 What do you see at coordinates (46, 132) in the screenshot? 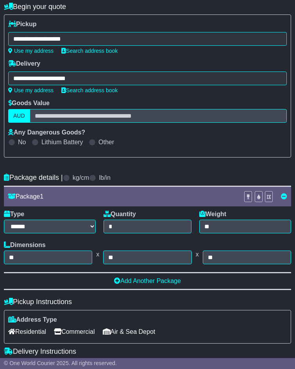
I see `label: Any Dangerous Goods?` at bounding box center [46, 132].